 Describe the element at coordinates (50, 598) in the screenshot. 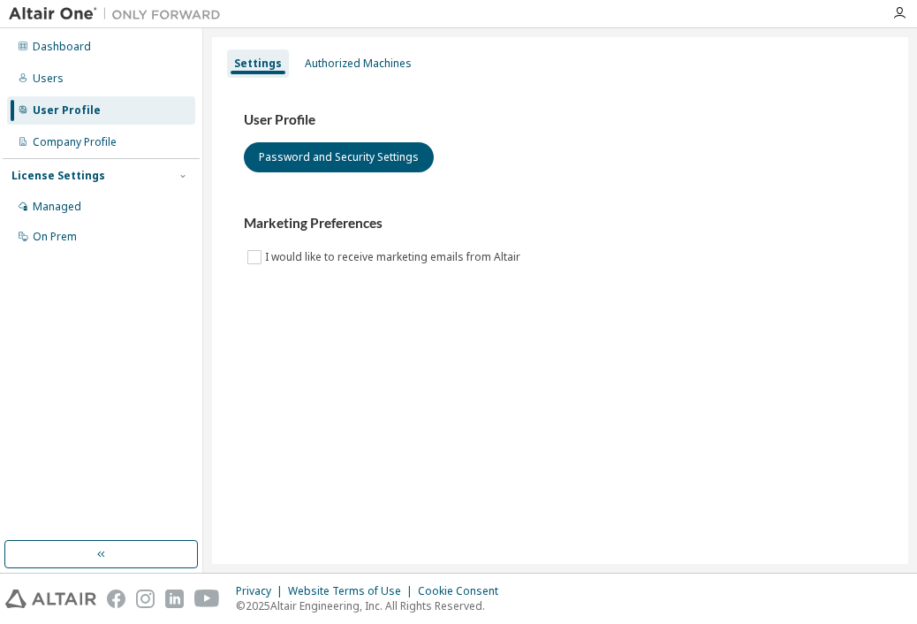

I see `img: altair_logo.svg` at that location.